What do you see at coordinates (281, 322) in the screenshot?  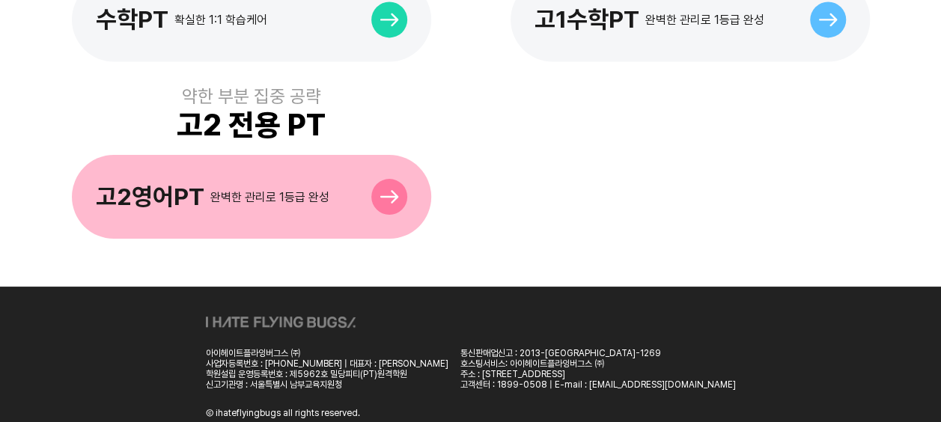 I see `img: ihateflyingbugs` at bounding box center [281, 322].